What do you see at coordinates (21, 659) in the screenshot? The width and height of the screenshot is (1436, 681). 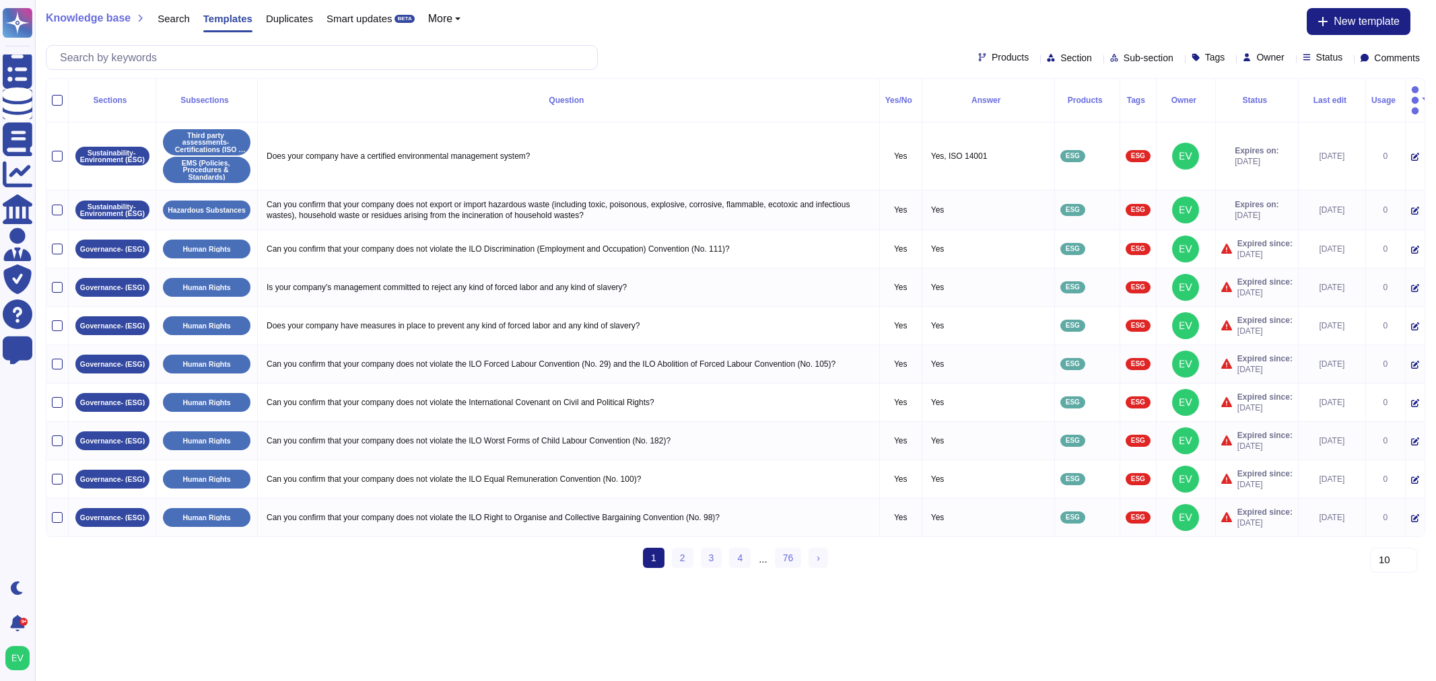 I see `button: user` at bounding box center [21, 659].